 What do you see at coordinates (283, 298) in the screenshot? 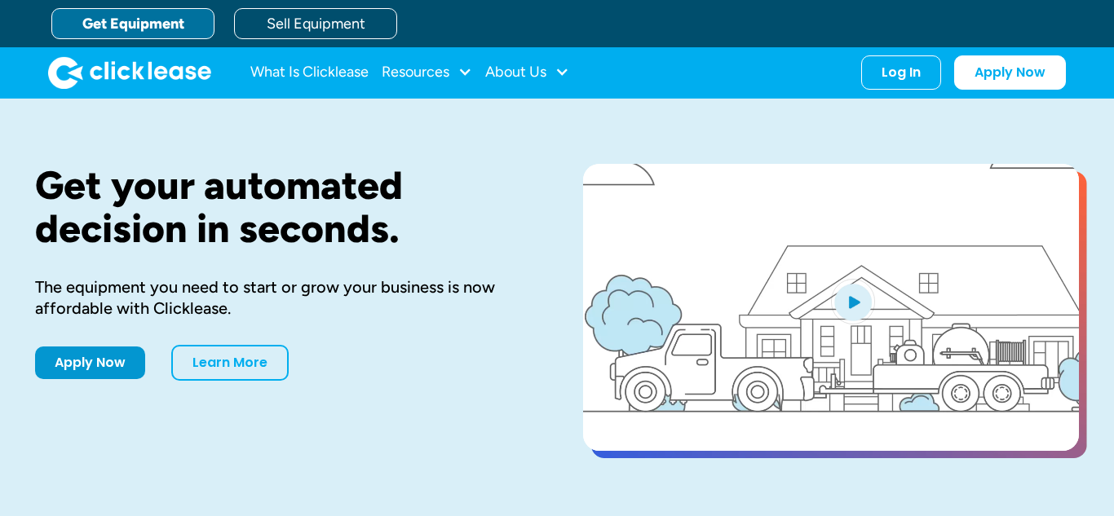
I see `div: The equipment you need to start or grow your business is now affordable with Clicklease.` at bounding box center [283, 298].